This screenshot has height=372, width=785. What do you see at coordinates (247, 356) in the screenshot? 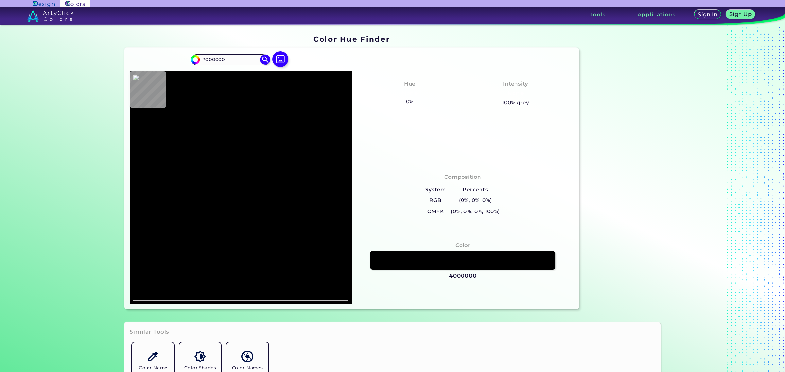
I see `img: icon_color_names_dictionary.svg` at bounding box center [247, 356].